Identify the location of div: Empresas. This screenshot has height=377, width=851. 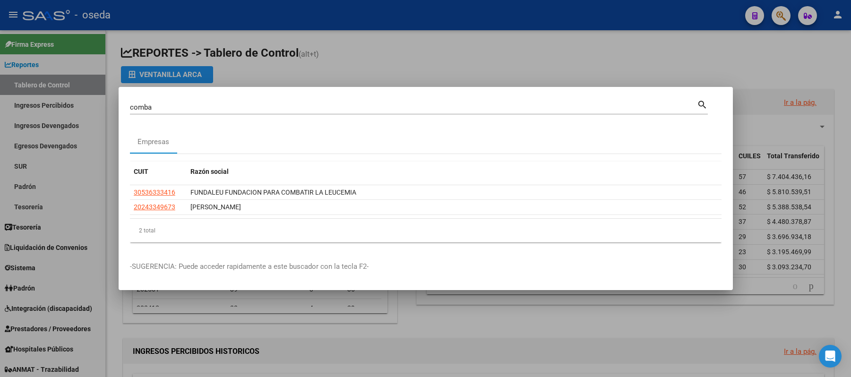
(153, 142).